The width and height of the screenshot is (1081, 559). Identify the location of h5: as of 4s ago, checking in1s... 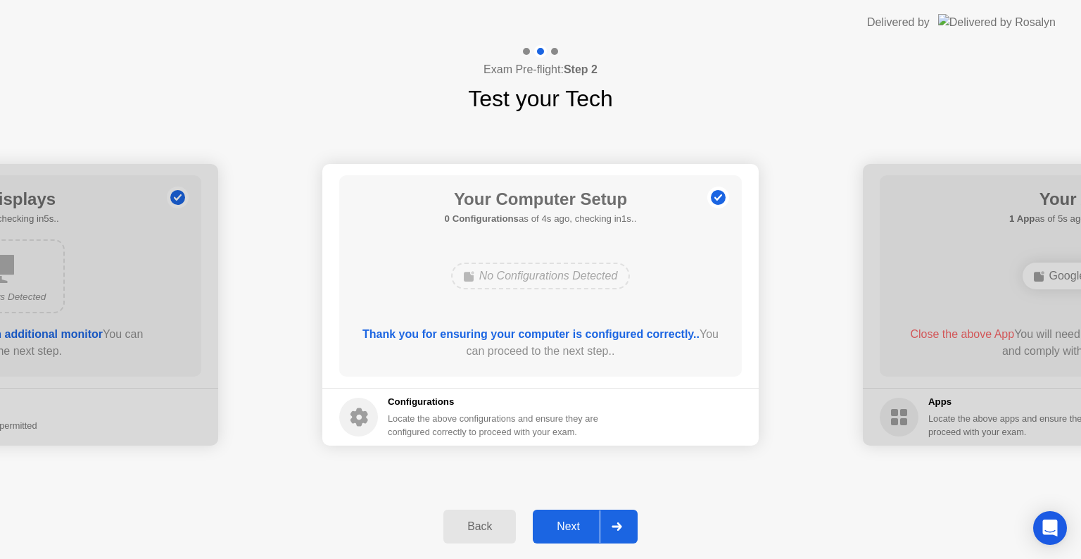
(540, 219).